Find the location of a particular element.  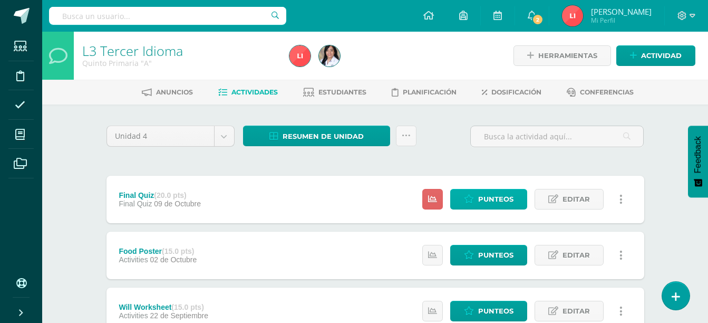

span: Herramientas is located at coordinates (568, 55).